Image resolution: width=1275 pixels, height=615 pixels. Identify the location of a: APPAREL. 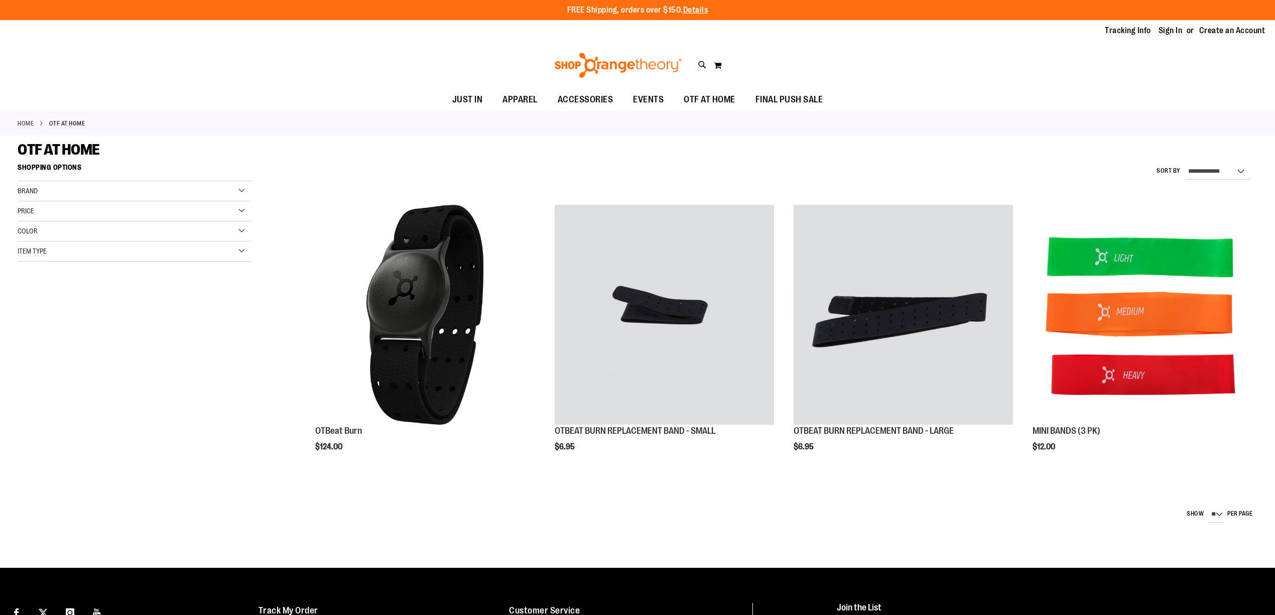
(520, 100).